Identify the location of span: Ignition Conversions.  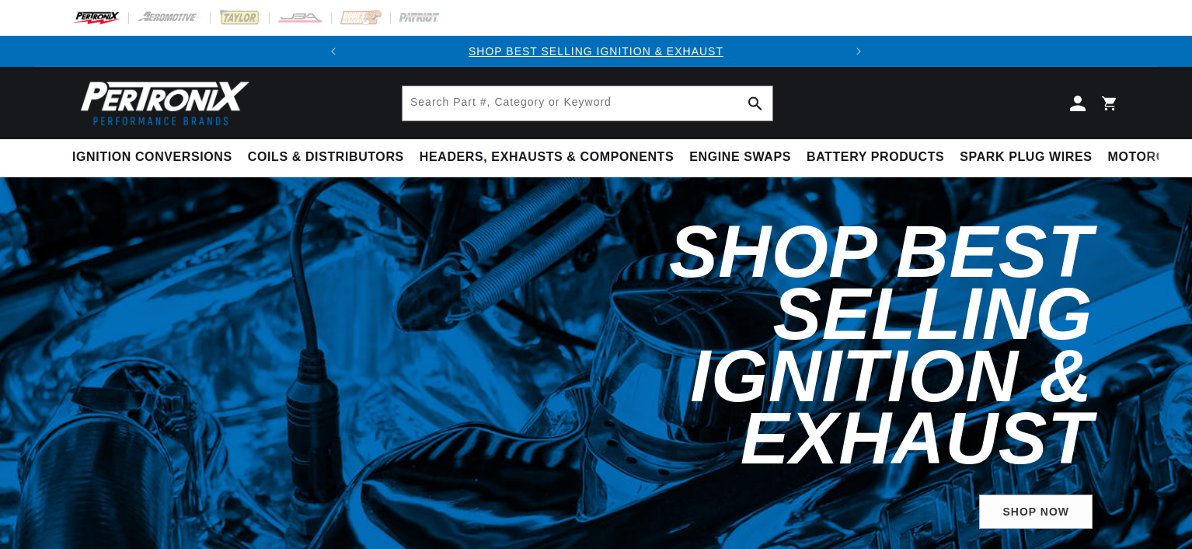
(152, 157).